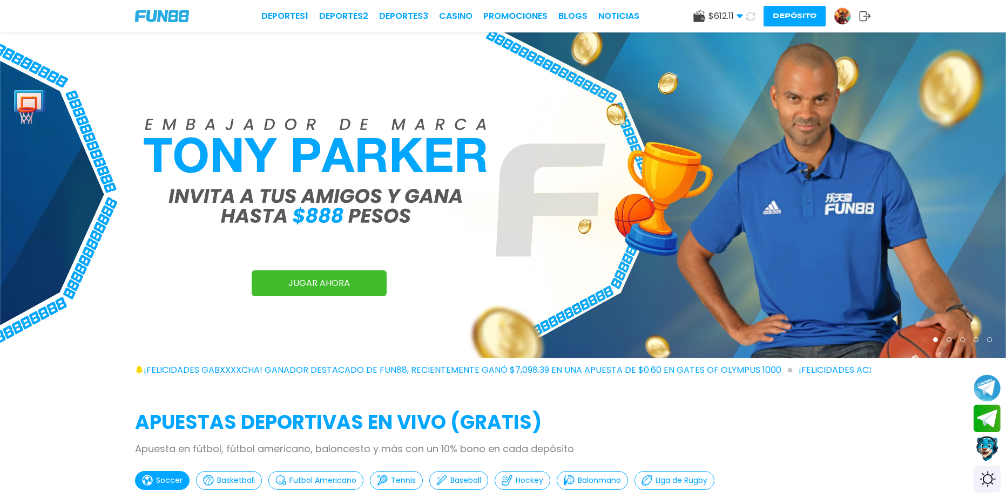 This screenshot has width=1006, height=498. Describe the element at coordinates (846, 16) in the screenshot. I see `a: Avatar` at that location.